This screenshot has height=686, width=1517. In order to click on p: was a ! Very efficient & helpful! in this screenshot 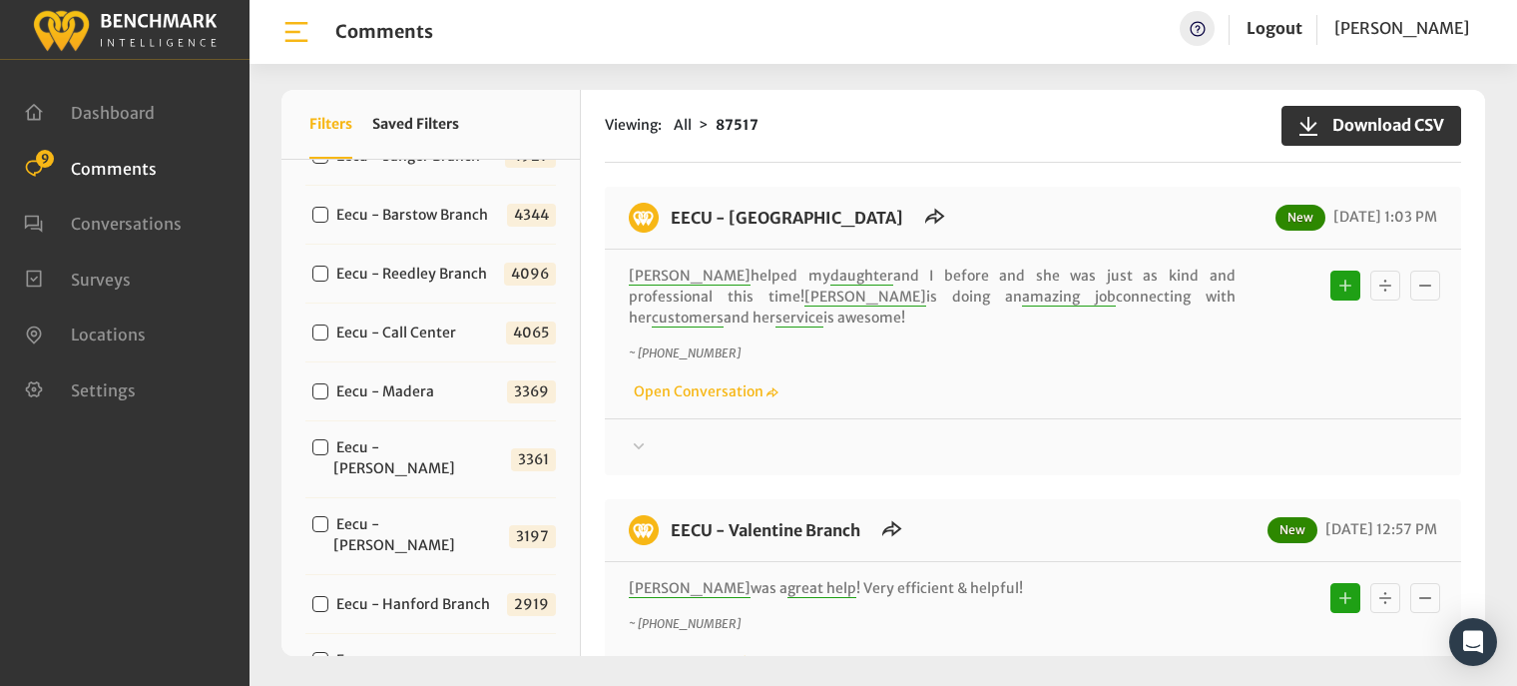, I will do `click(932, 588)`.